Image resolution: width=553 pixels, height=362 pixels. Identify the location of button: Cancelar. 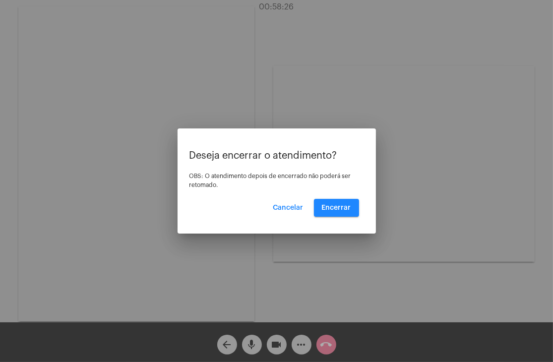
(288, 208).